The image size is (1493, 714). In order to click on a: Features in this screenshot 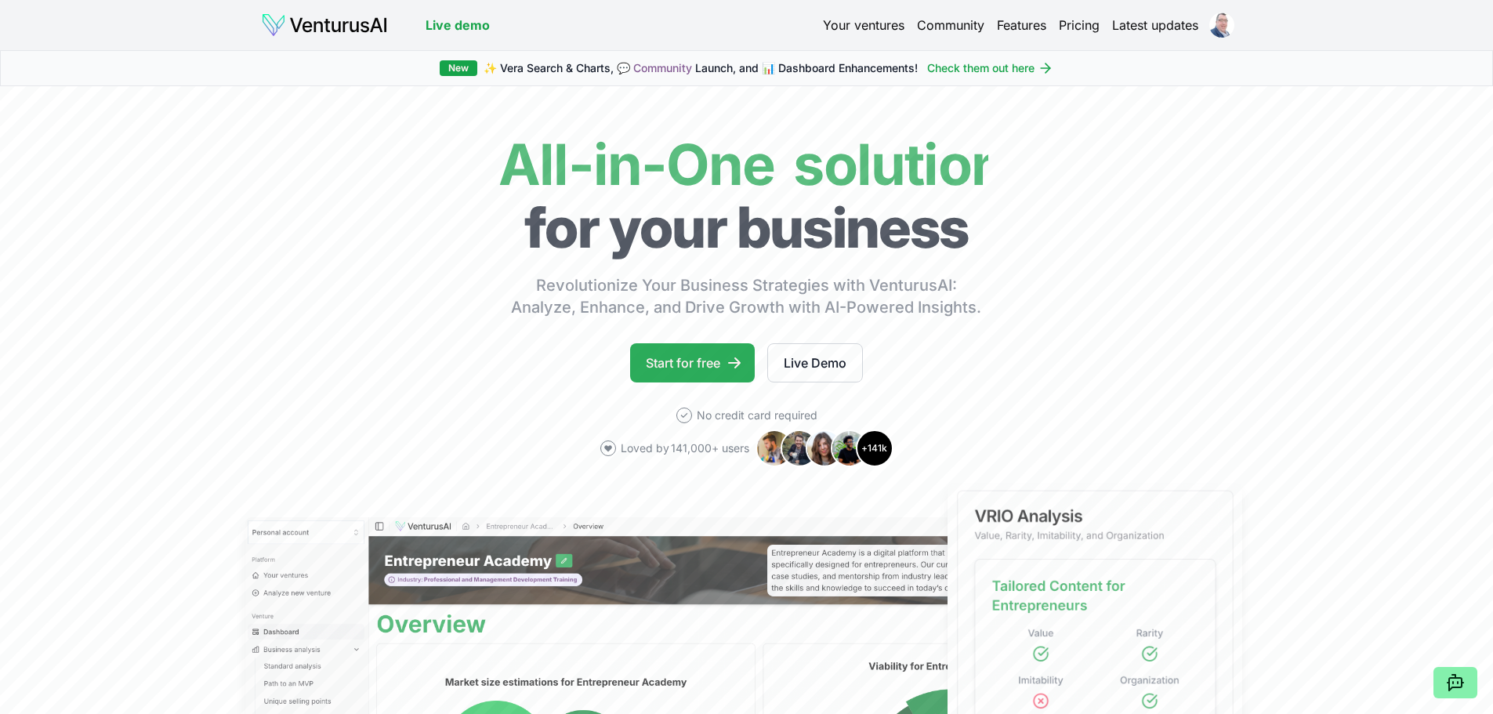, I will do `click(1021, 25)`.